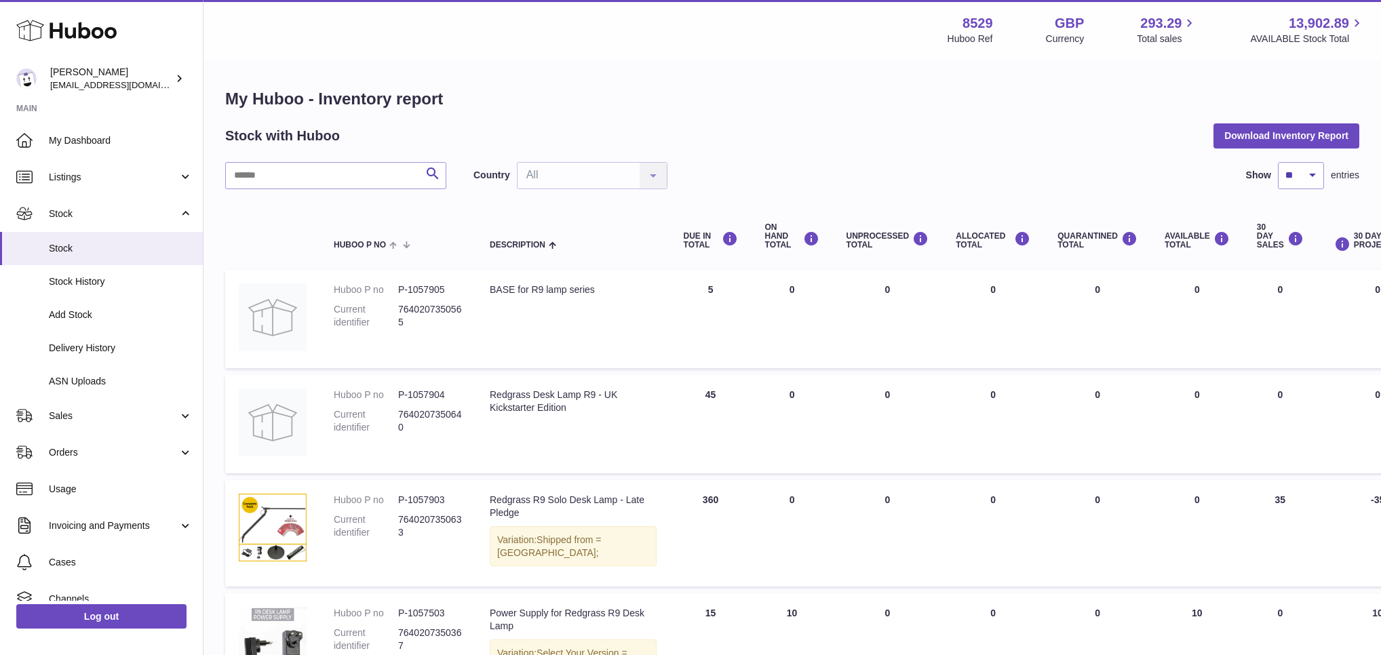 The height and width of the screenshot is (655, 1381). I want to click on span: Delivery History, so click(121, 348).